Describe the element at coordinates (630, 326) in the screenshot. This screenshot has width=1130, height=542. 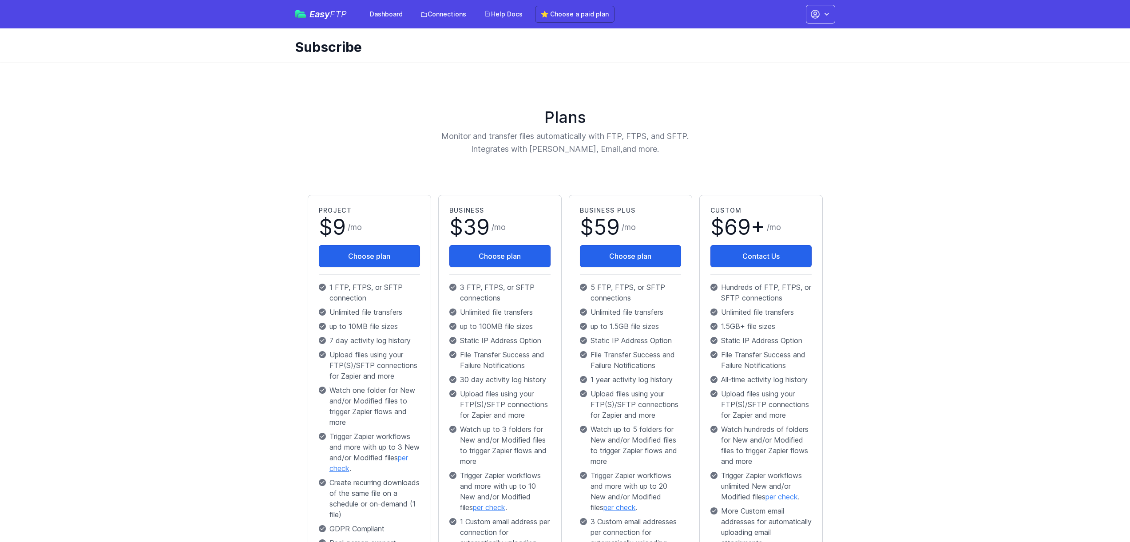
I see `p: up to 1.5GB file sizes` at that location.